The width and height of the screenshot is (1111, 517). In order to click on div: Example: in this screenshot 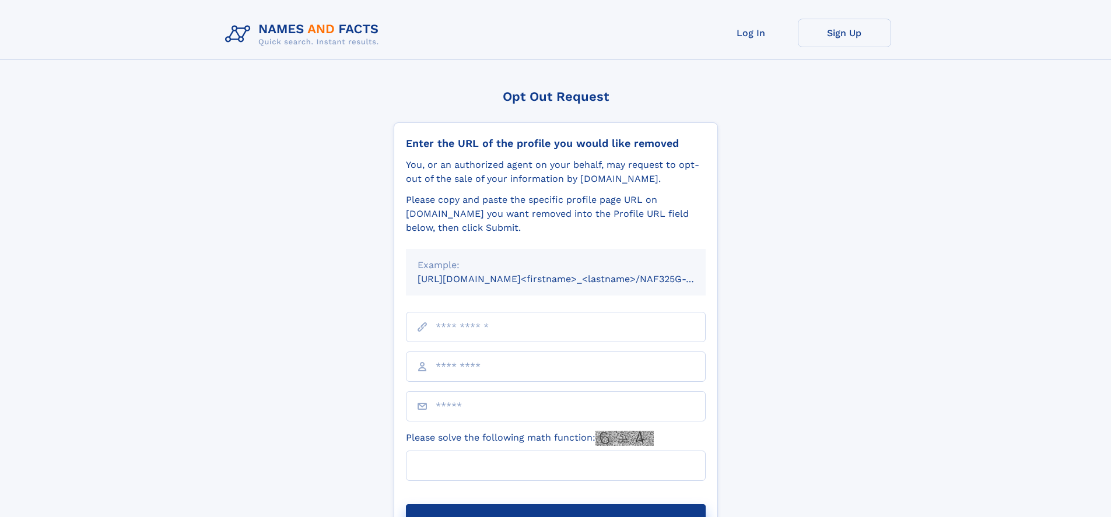, I will do `click(556, 265)`.